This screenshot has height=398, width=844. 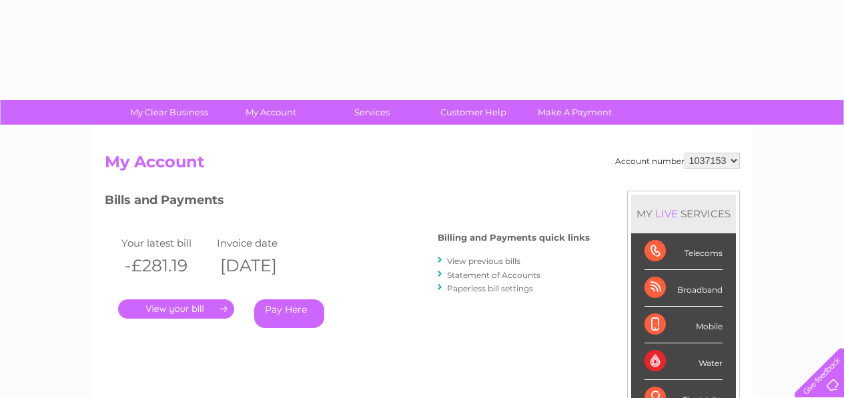 I want to click on a: My Clear Business, so click(x=169, y=112).